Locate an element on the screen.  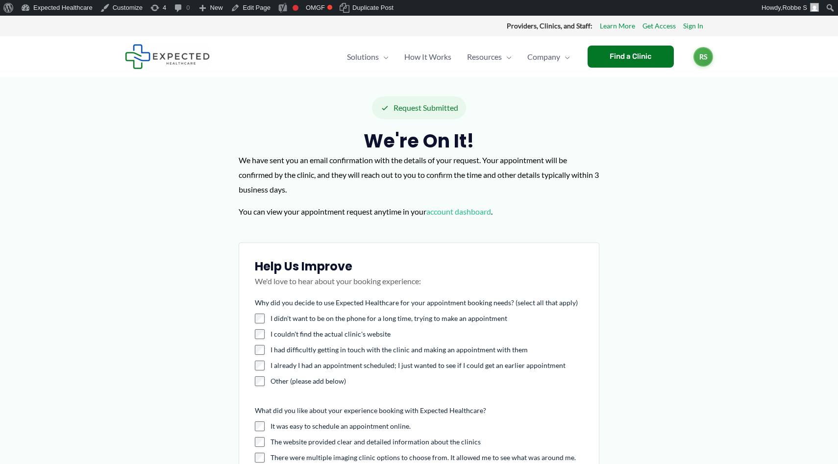
span: Solutions is located at coordinates (363, 57).